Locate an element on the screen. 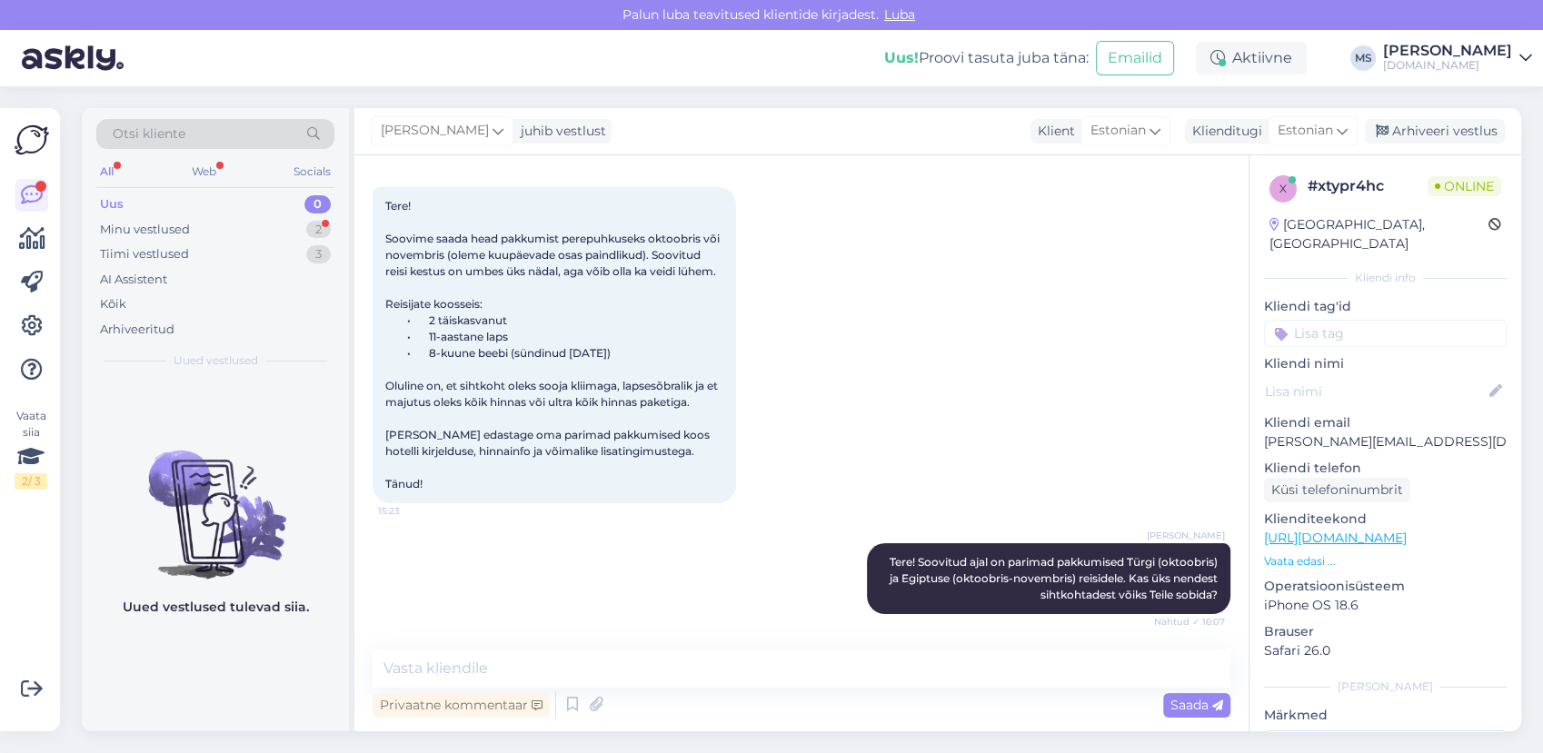  span: Otsi kliente is located at coordinates (149, 134).